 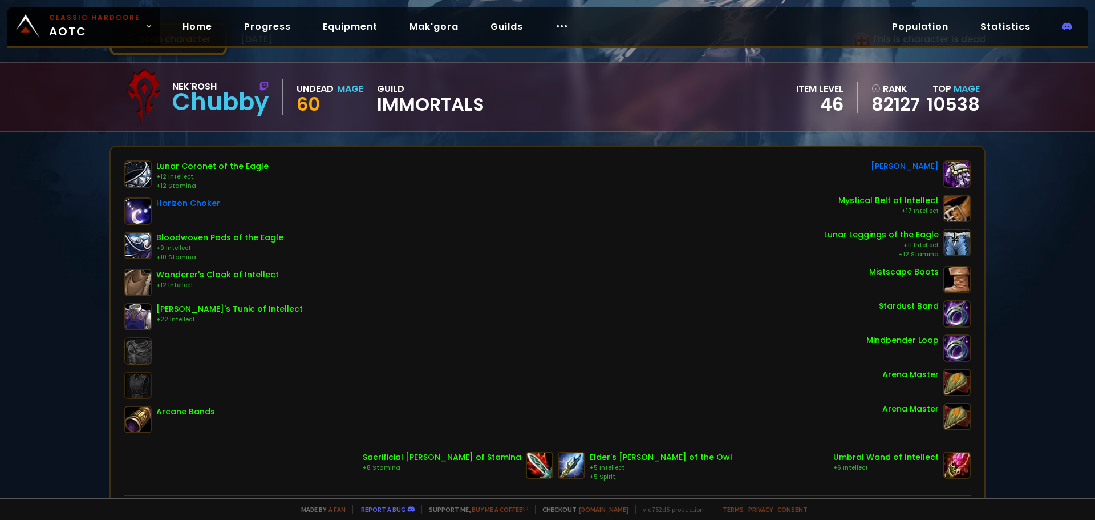 I want to click on div: Lunar Coronet of the Eagle, so click(x=212, y=166).